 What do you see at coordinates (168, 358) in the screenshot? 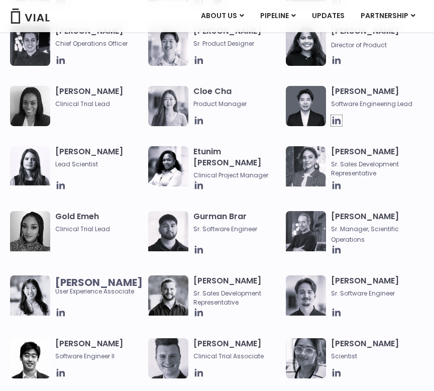
I see `img: Headshot of smiling man named Collin` at bounding box center [168, 358].